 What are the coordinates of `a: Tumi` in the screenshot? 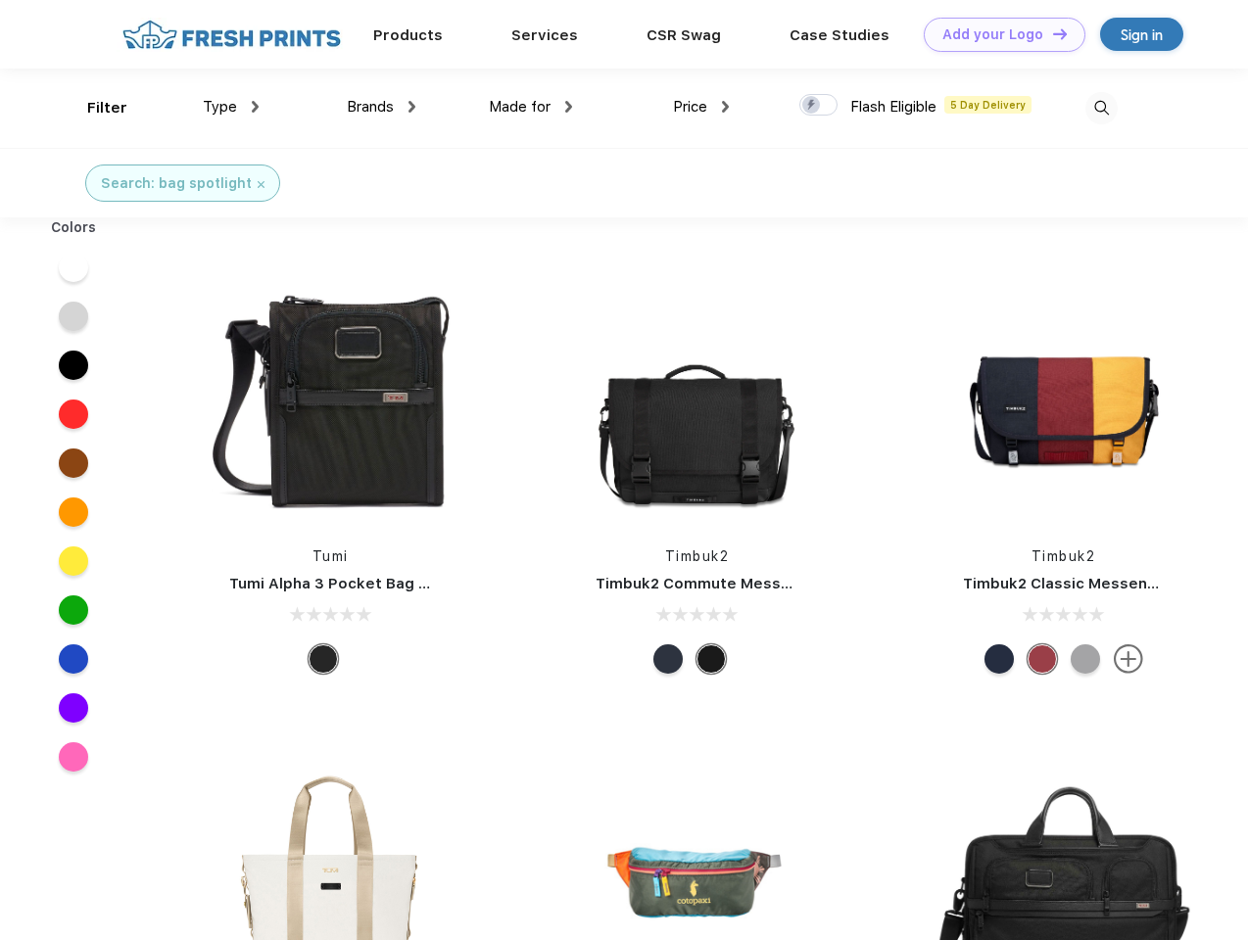 It's located at (330, 556).